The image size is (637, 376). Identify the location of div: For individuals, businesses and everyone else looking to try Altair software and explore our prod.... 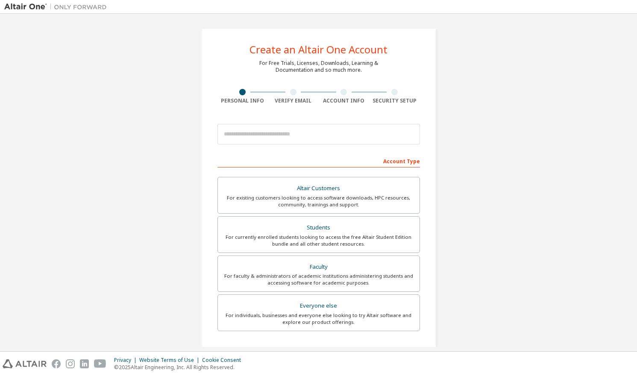
(319, 319).